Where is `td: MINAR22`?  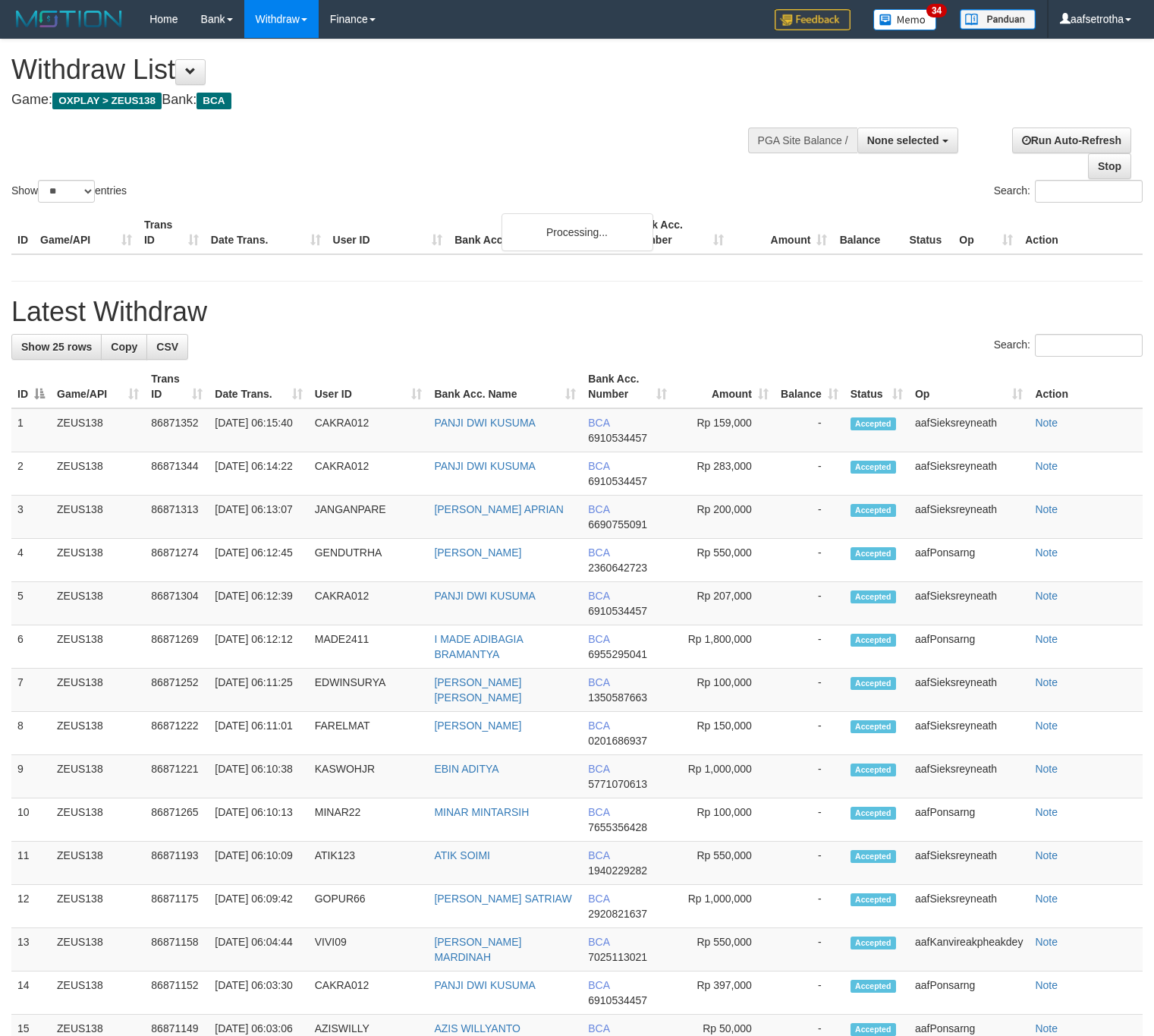
td: MINAR22 is located at coordinates (369, 819).